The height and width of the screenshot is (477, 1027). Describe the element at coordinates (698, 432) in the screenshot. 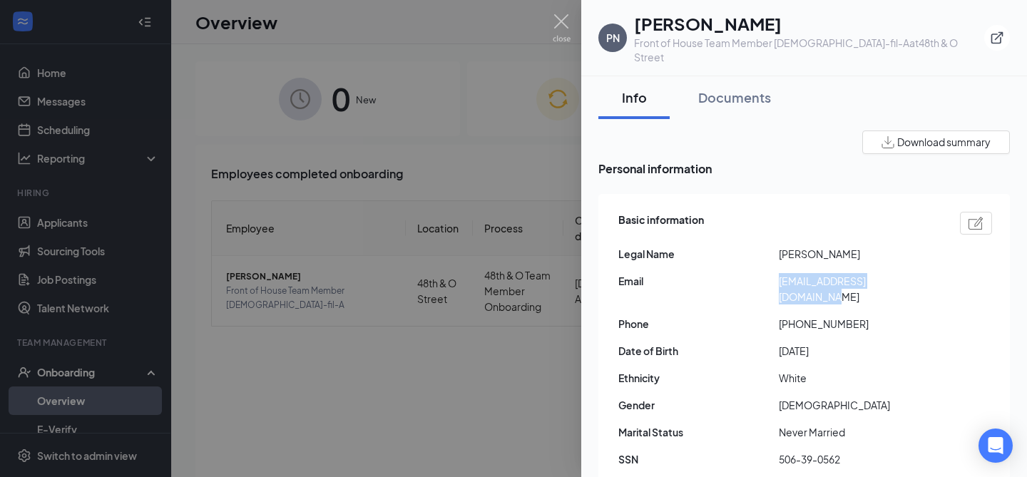

I see `span: Marital Status` at that location.